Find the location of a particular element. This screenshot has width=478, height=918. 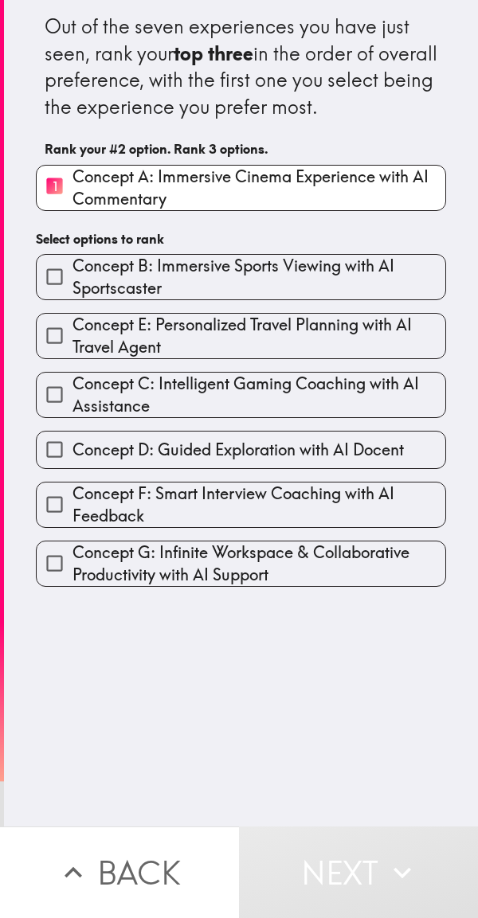

b: top three is located at coordinates (213, 53).